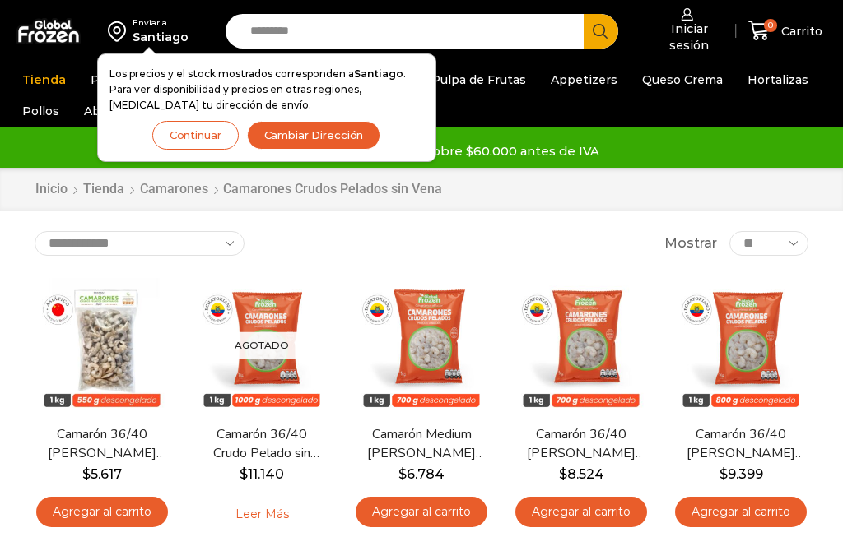 The image size is (843, 537). What do you see at coordinates (262, 346) in the screenshot?
I see `p: Agotado` at bounding box center [262, 346].